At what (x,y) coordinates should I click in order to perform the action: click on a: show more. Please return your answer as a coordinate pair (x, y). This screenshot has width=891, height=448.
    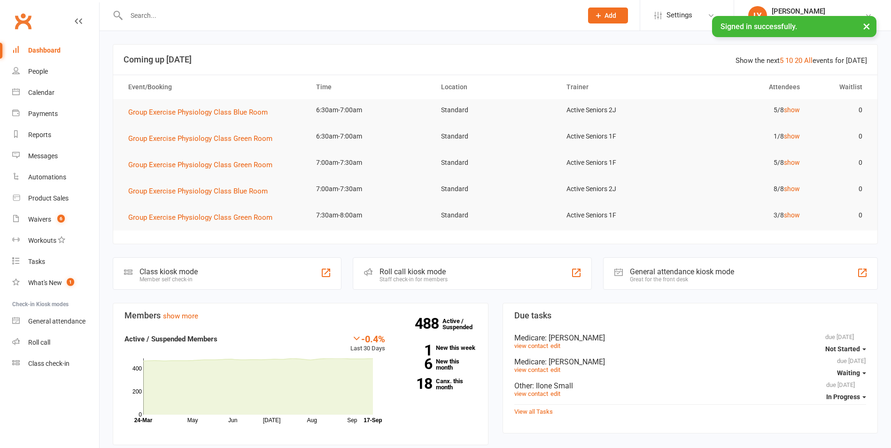
    Looking at the image, I should click on (180, 316).